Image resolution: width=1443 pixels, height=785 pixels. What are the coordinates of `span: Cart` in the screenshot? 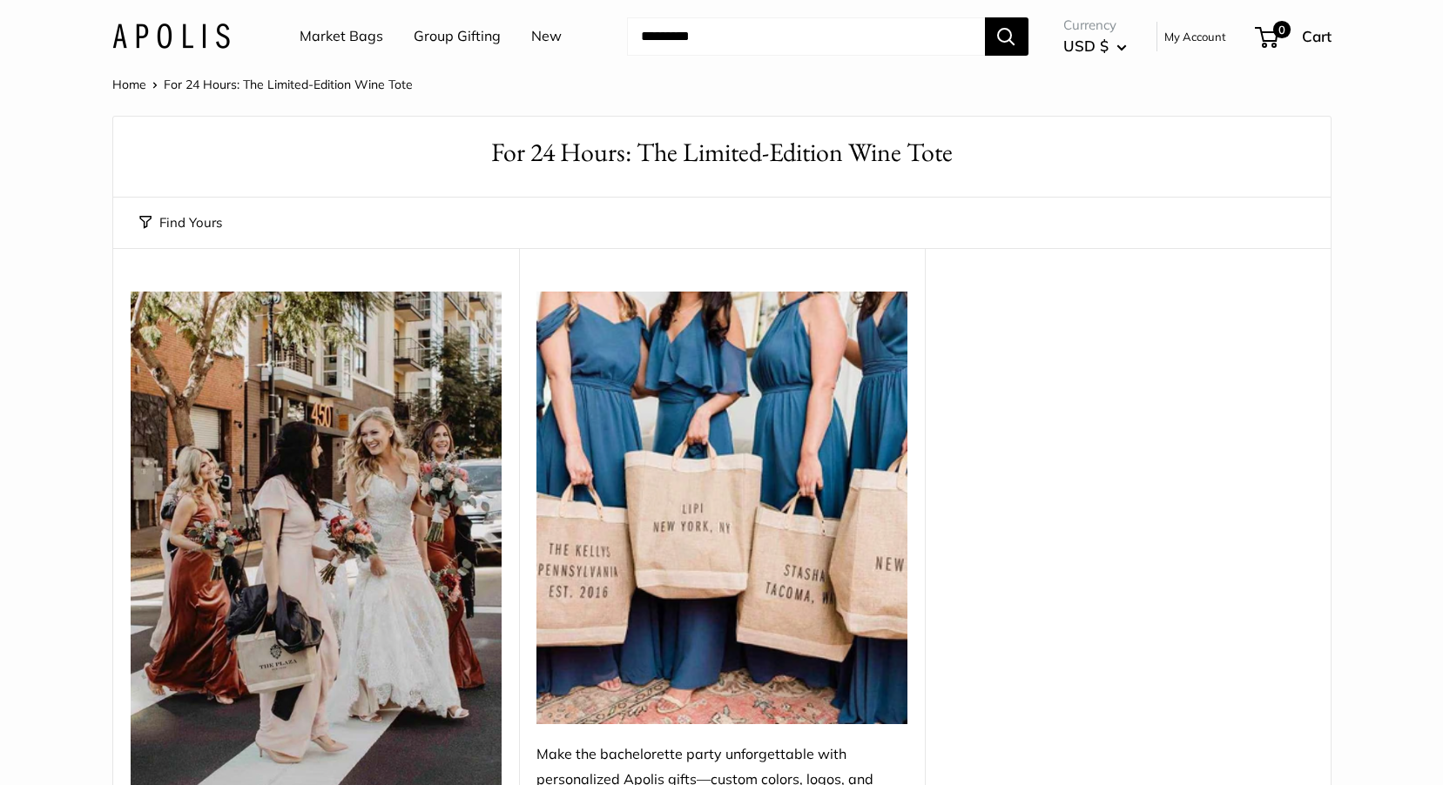 It's located at (1317, 36).